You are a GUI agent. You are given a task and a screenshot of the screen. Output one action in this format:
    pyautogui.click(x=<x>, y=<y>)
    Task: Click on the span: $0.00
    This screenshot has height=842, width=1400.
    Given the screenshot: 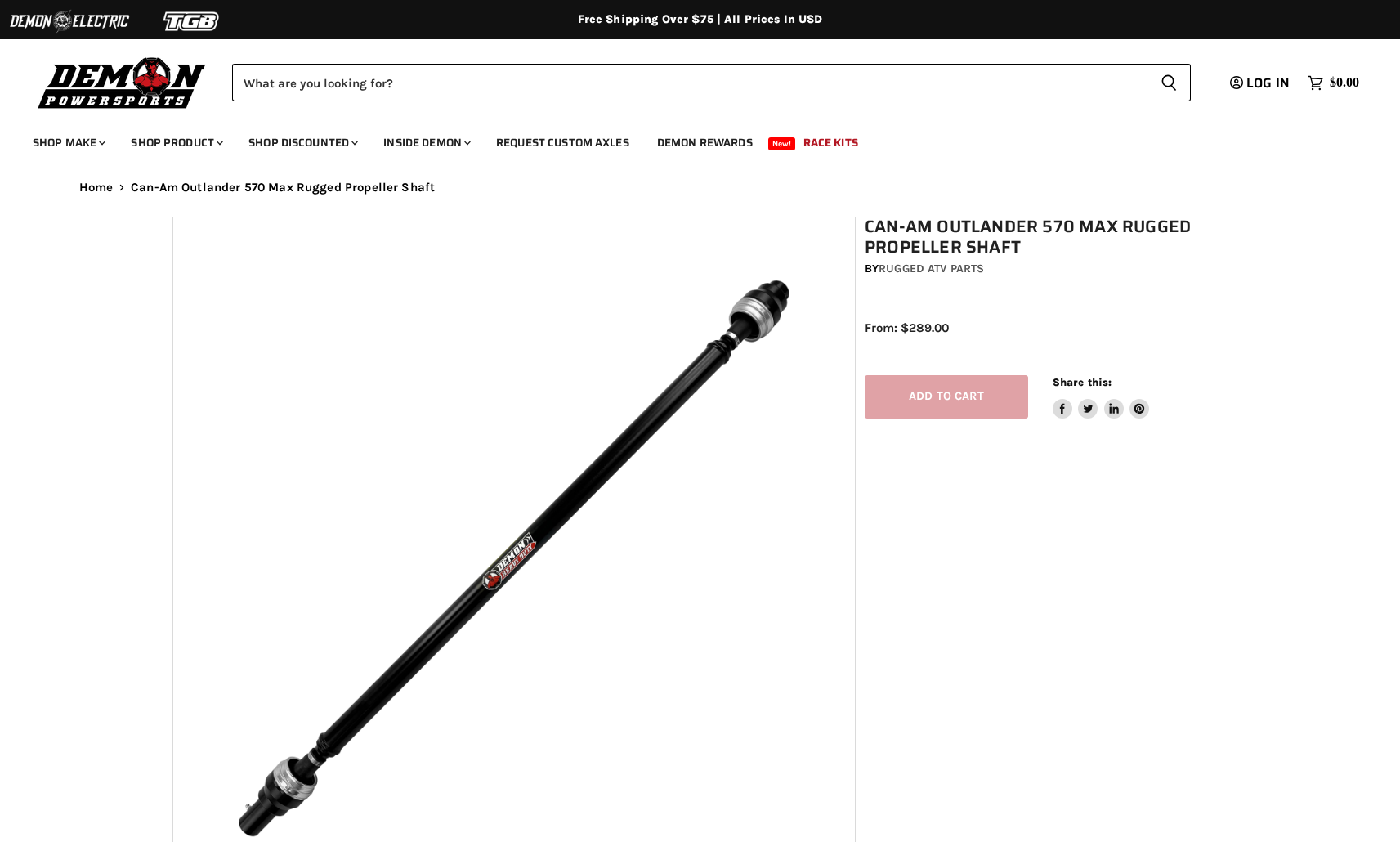 What is the action you would take?
    pyautogui.click(x=1344, y=83)
    